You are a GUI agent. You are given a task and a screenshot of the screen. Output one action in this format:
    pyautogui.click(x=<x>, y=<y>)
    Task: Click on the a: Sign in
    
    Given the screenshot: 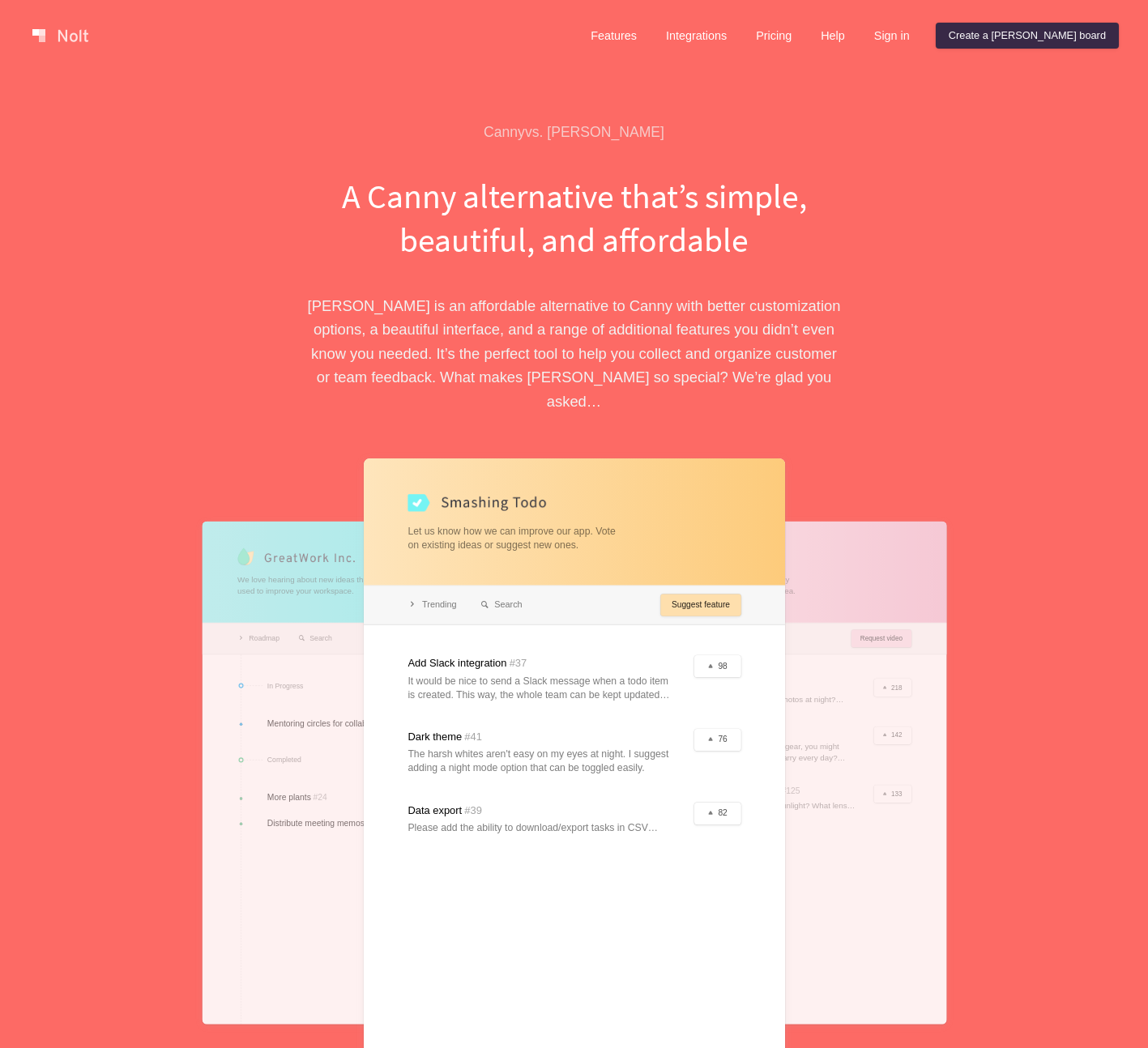 What is the action you would take?
    pyautogui.click(x=892, y=36)
    